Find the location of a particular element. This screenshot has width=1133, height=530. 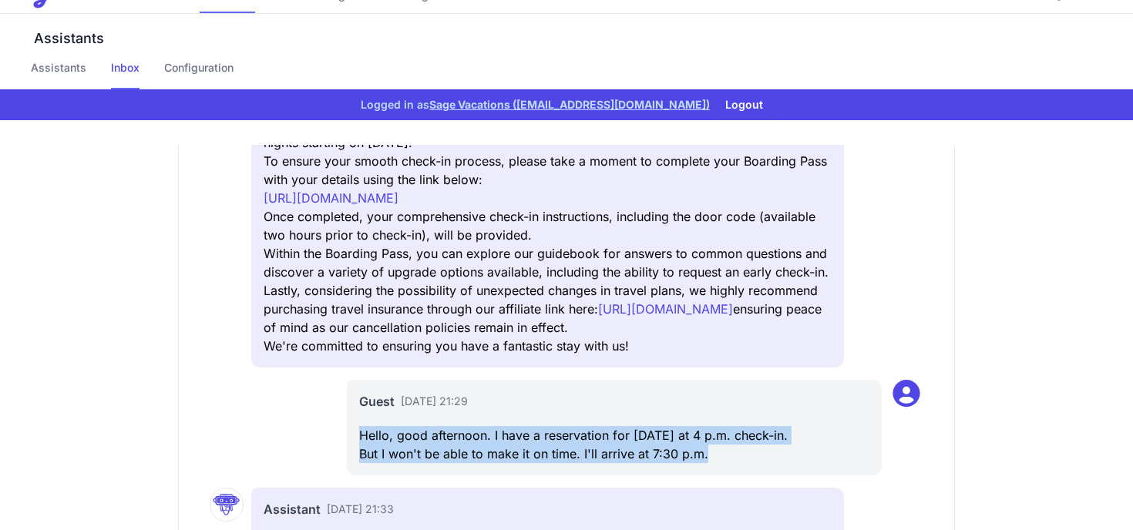

p: We're committed to ensuring you have a fantastic stay with us! is located at coordinates (547, 346).